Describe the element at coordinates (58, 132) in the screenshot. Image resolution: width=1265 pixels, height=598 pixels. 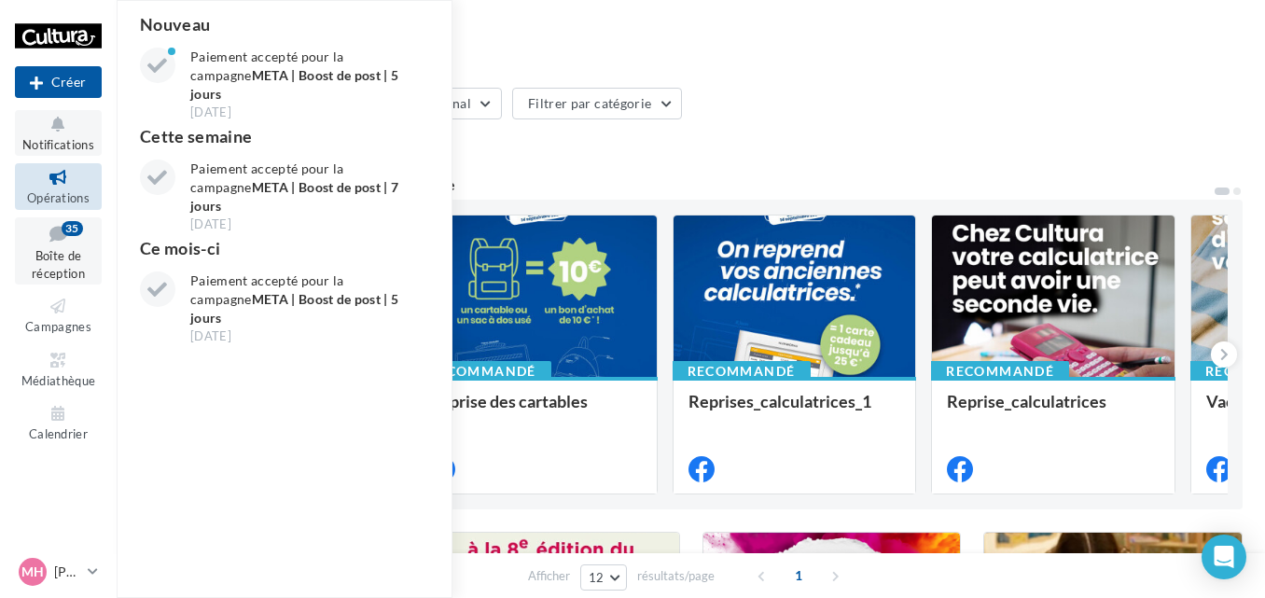
I see `button: Notifications` at that location.